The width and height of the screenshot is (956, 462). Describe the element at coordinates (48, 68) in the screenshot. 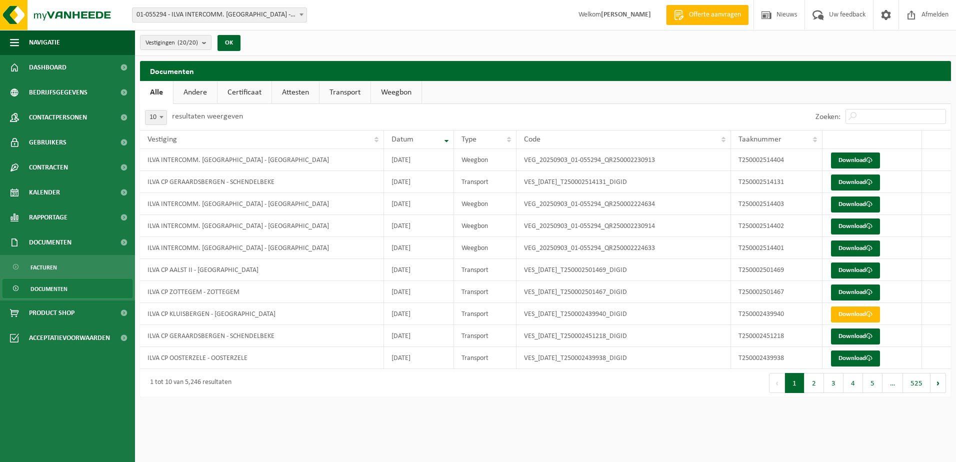

I see `span: Dashboard` at that location.